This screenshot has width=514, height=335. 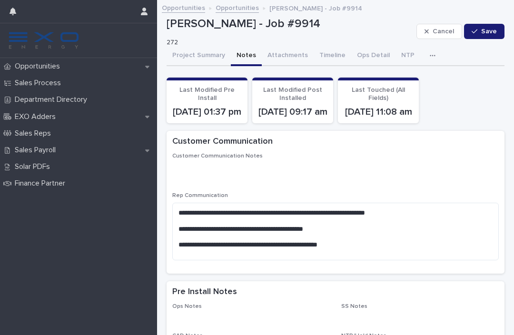 I want to click on button: Ops Detail, so click(x=373, y=56).